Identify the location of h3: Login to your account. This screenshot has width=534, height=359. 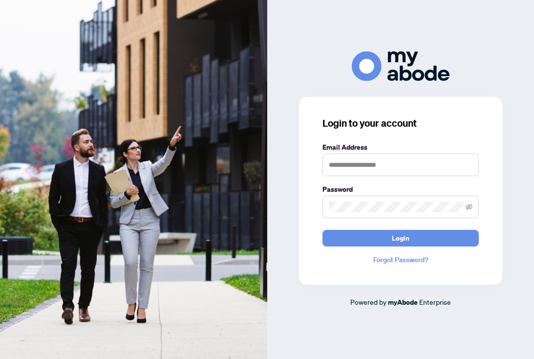
(401, 123).